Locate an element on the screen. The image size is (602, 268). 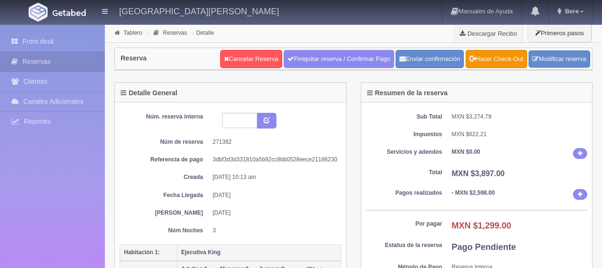
span: Bere is located at coordinates (570, 11).